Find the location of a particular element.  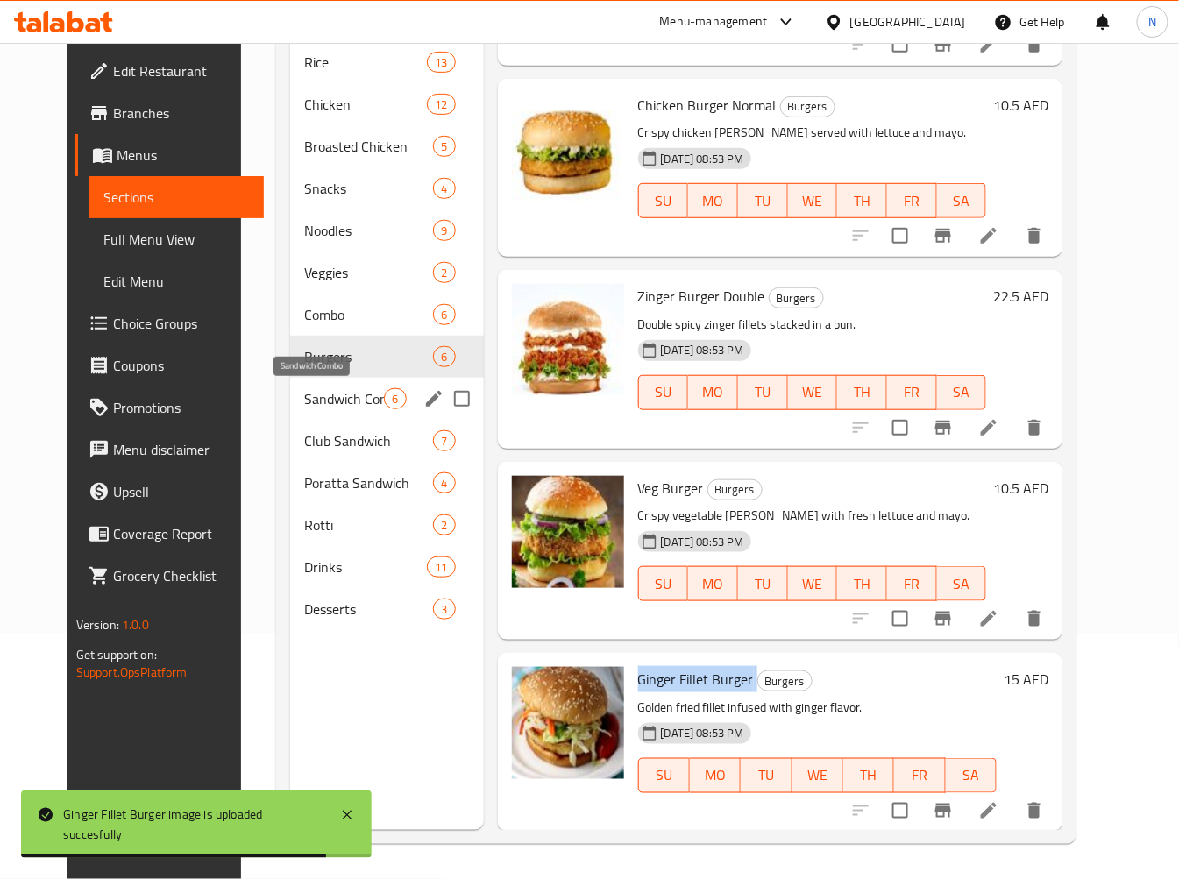

span: Snacks is located at coordinates (368, 188).